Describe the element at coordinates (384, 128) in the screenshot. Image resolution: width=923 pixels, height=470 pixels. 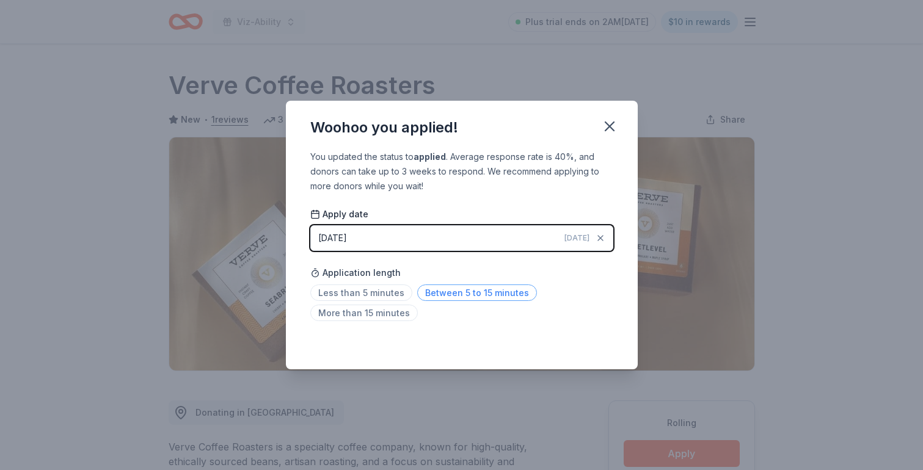
I see `div: Woohoo you applied!` at that location.